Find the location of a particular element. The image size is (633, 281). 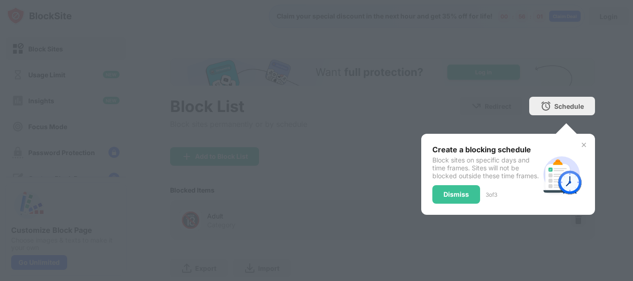

img: schedule.svg is located at coordinates (562, 175).